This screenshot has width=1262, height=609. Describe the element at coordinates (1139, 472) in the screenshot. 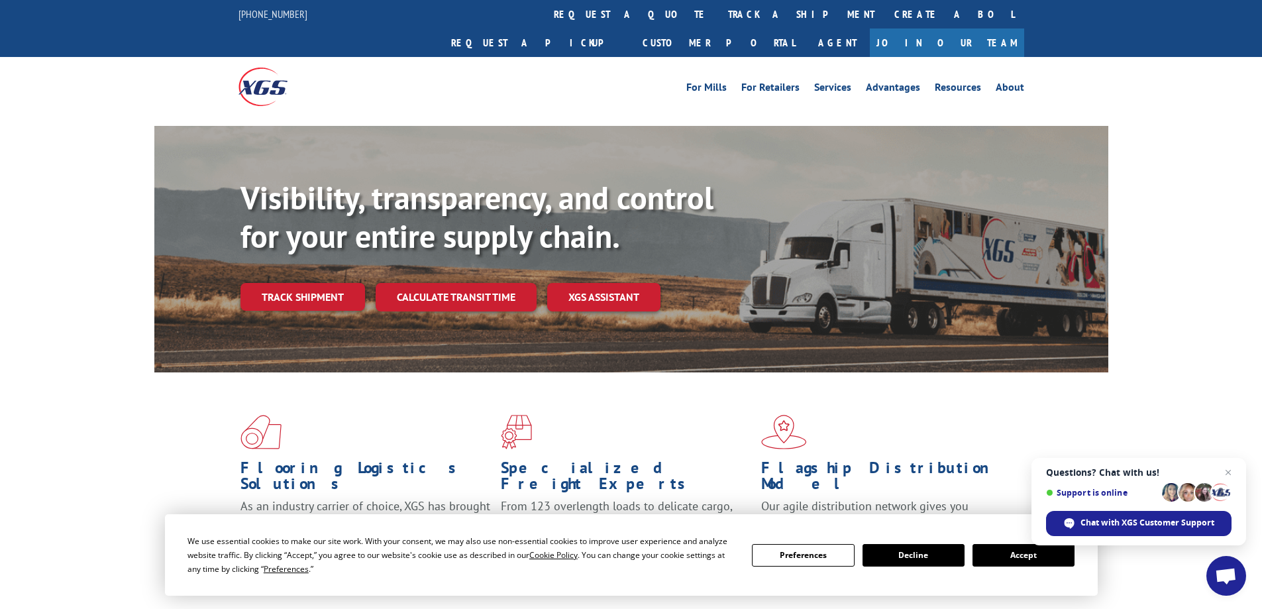

I see `span: Questions? Chat with us!` at that location.